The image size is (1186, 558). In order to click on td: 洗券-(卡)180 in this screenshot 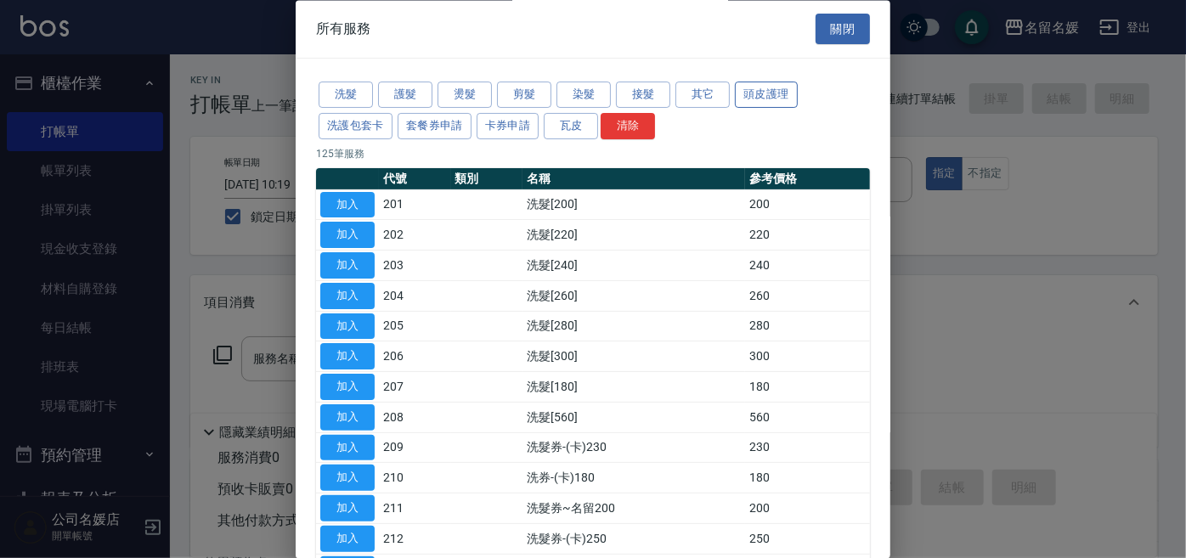, I will do `click(634, 478)`.